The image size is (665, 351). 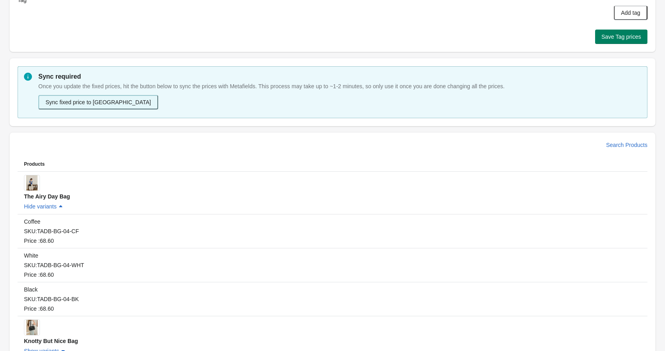 I want to click on span: Hide variants, so click(x=40, y=207).